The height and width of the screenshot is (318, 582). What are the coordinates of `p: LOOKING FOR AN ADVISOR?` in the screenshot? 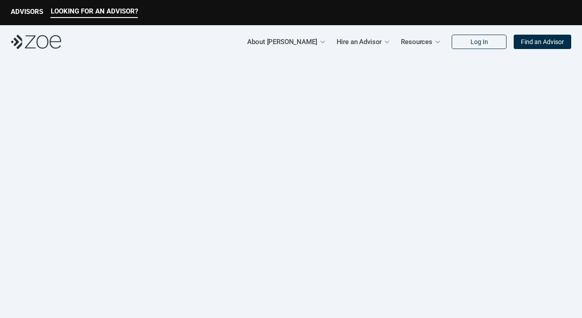 It's located at (94, 11).